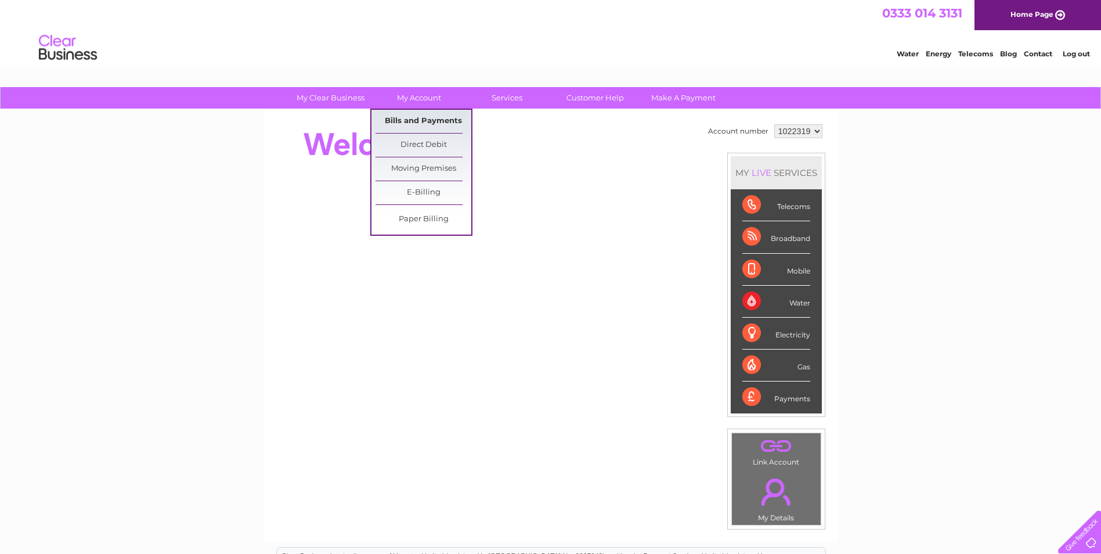 This screenshot has width=1101, height=554. I want to click on div: Water, so click(776, 301).